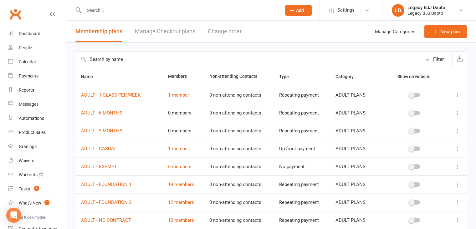 This screenshot has width=476, height=229. I want to click on a: Product Sales, so click(37, 132).